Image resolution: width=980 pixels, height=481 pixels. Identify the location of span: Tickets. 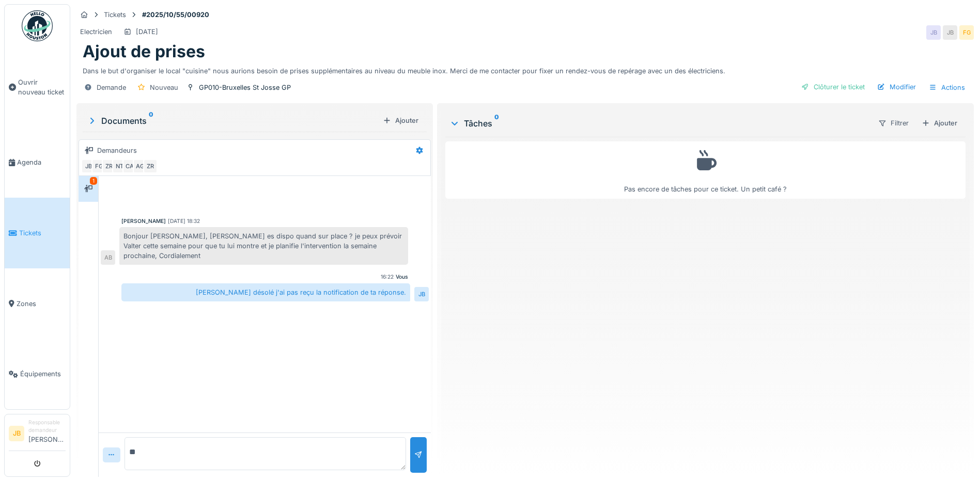
(42, 233).